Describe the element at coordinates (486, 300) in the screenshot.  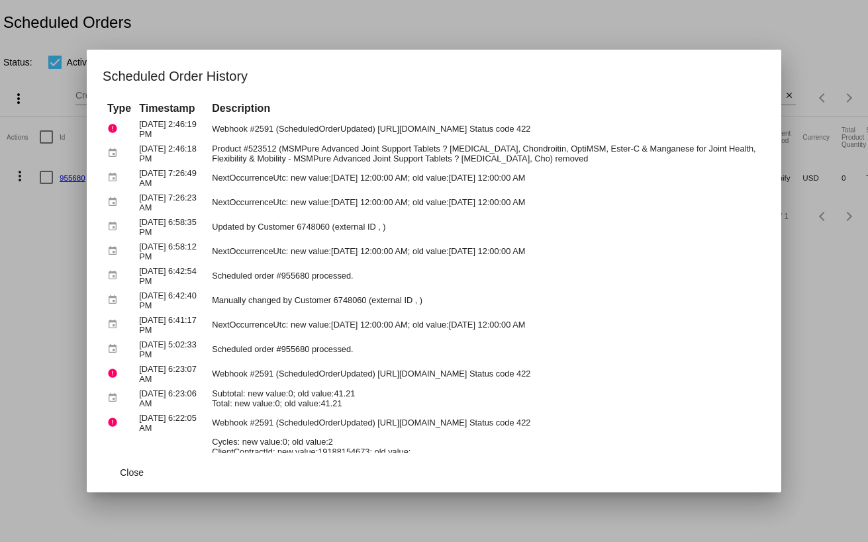
I see `td: Manually changed by Customer 6748060 (external ID , )` at that location.